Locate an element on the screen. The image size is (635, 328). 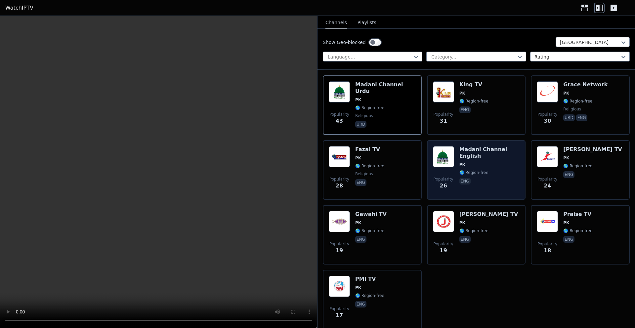
img: Praise TV is located at coordinates (547, 222).